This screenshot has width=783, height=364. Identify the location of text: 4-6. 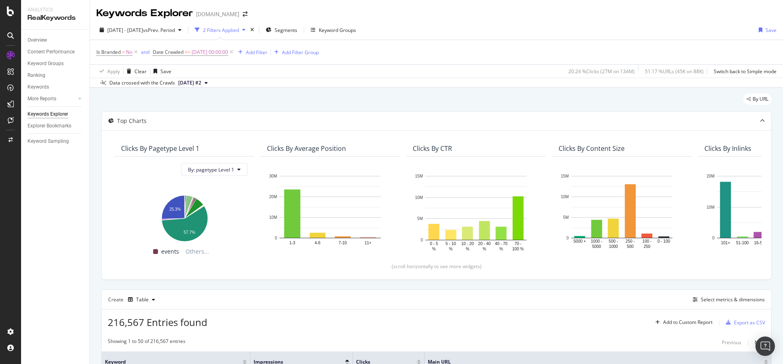
(317, 243).